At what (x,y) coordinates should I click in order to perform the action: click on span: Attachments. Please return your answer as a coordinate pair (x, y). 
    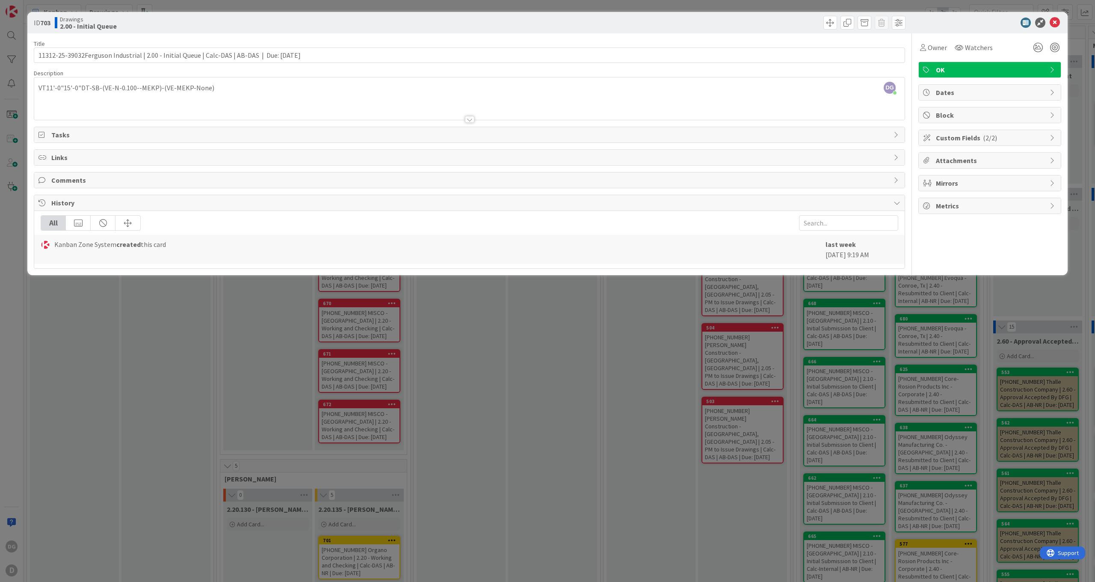
    Looking at the image, I should click on (991, 160).